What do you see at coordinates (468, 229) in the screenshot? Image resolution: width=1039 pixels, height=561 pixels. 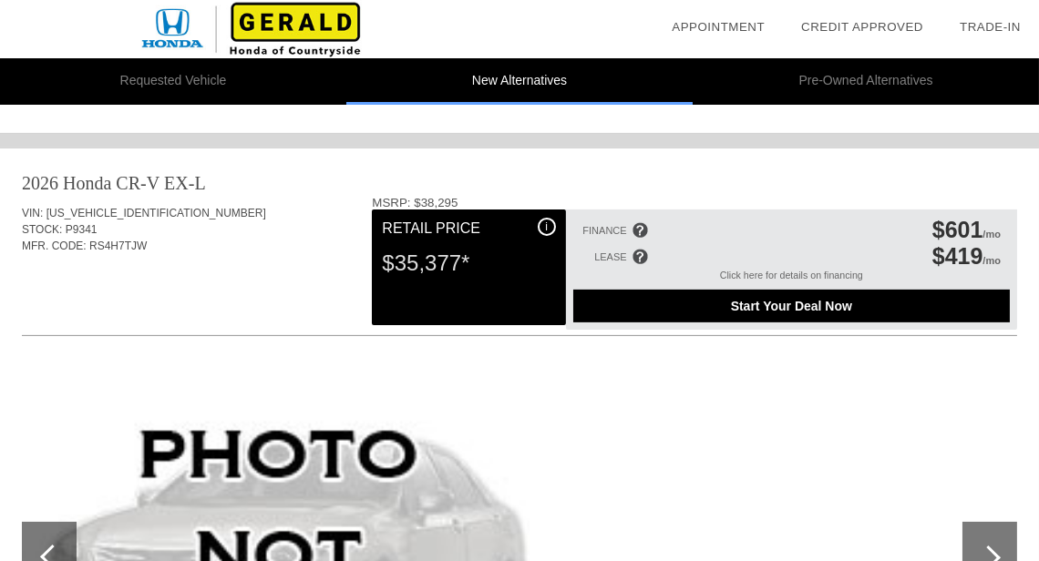 I see `div: Retail Price` at bounding box center [468, 229].